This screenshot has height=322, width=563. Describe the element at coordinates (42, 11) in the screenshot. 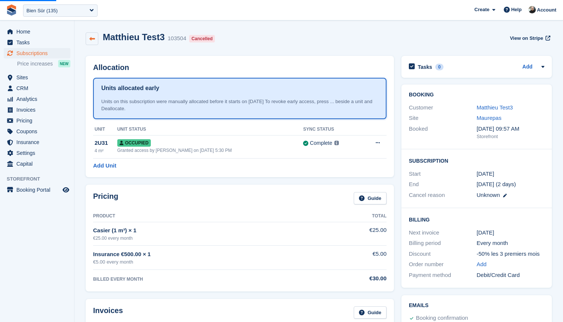

I see `div: Bien Sûr (135)` at that location.